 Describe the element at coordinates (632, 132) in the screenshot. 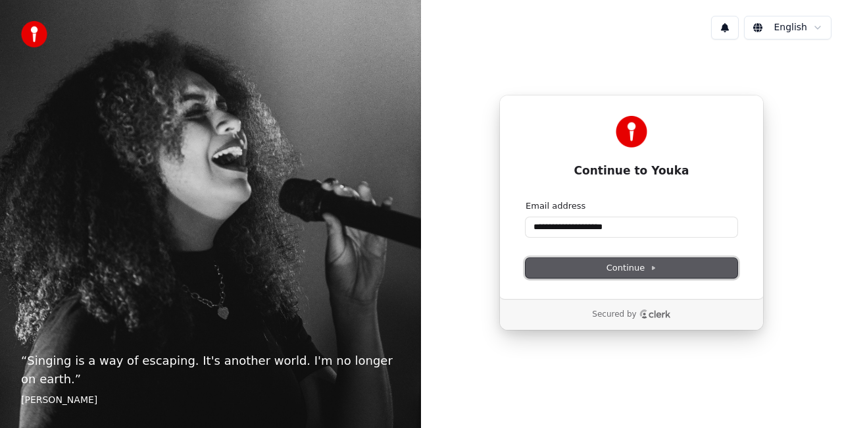

I see `img: Youka` at that location.